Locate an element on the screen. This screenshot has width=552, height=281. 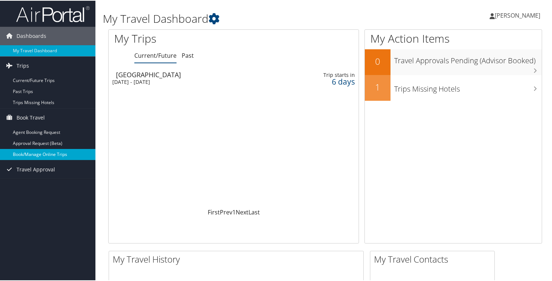
h3: Travel Approvals Pending (Advisor Booked) is located at coordinates (468, 58).